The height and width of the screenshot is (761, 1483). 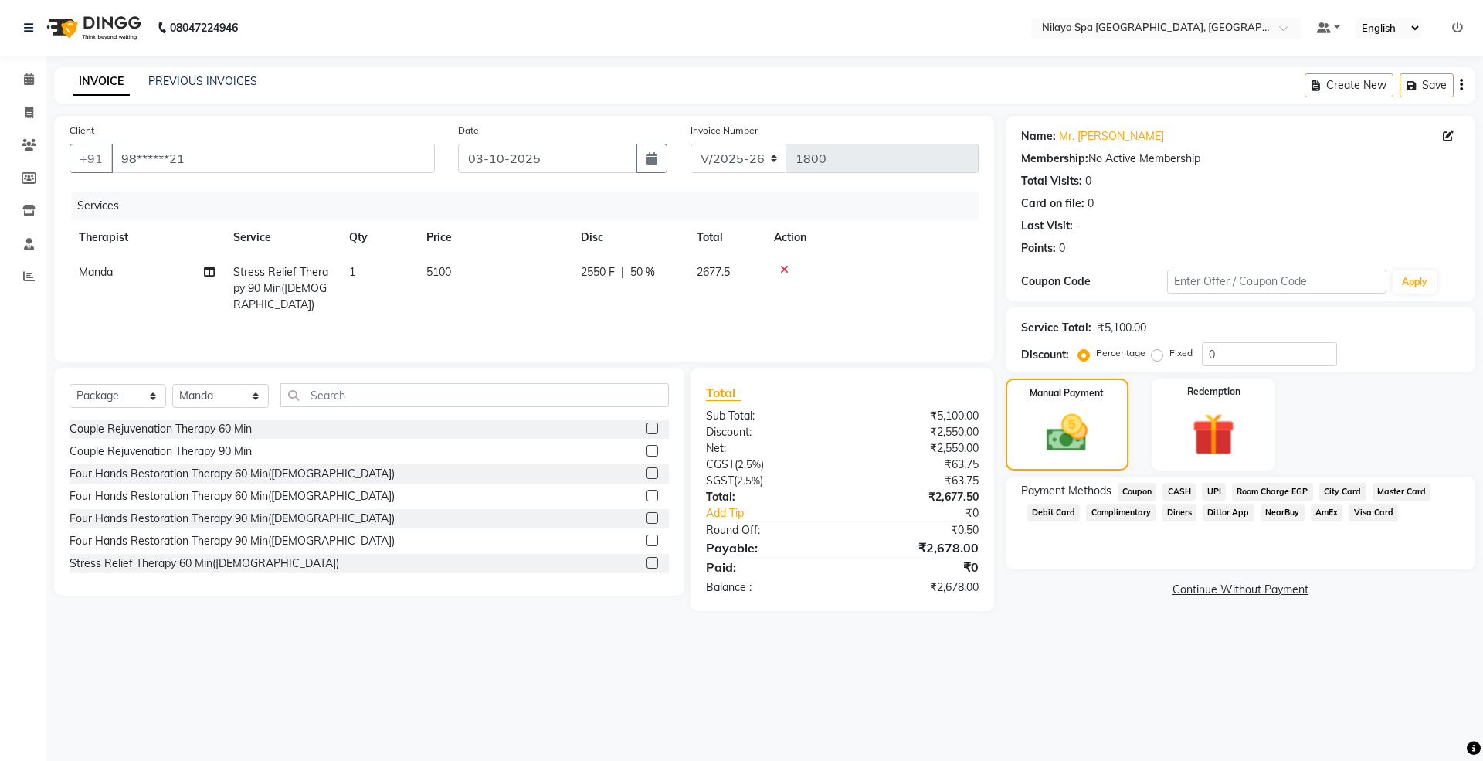 What do you see at coordinates (439, 272) in the screenshot?
I see `span: 5100` at bounding box center [439, 272].